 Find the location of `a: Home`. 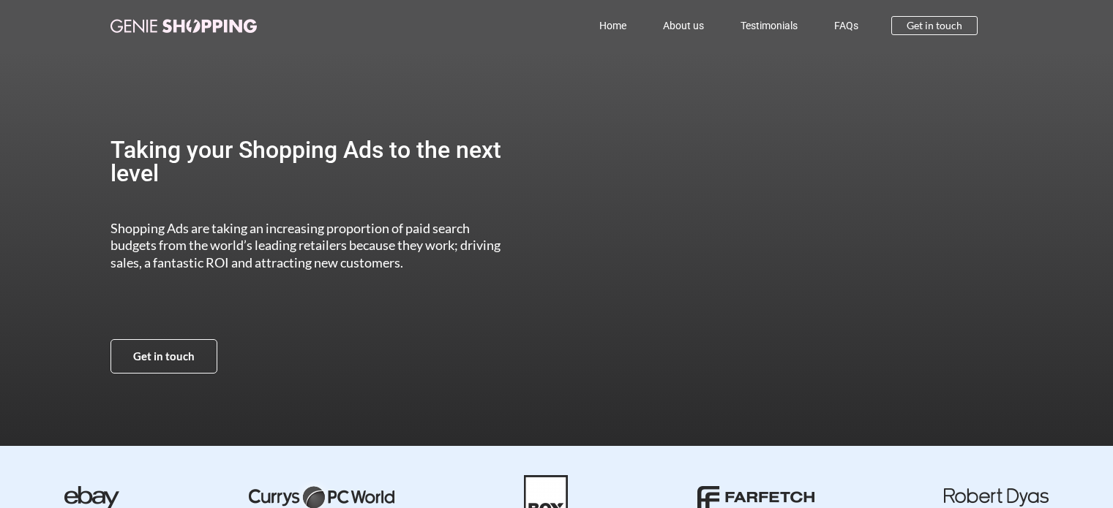

a: Home is located at coordinates (612, 26).